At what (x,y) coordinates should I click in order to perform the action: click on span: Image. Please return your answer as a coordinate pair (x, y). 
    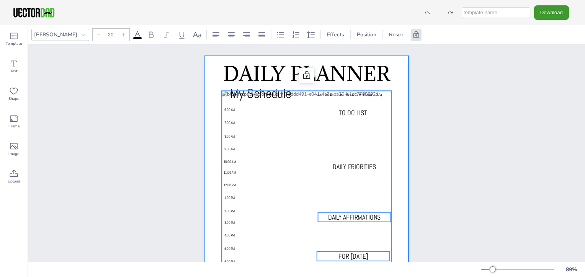
    Looking at the image, I should click on (14, 154).